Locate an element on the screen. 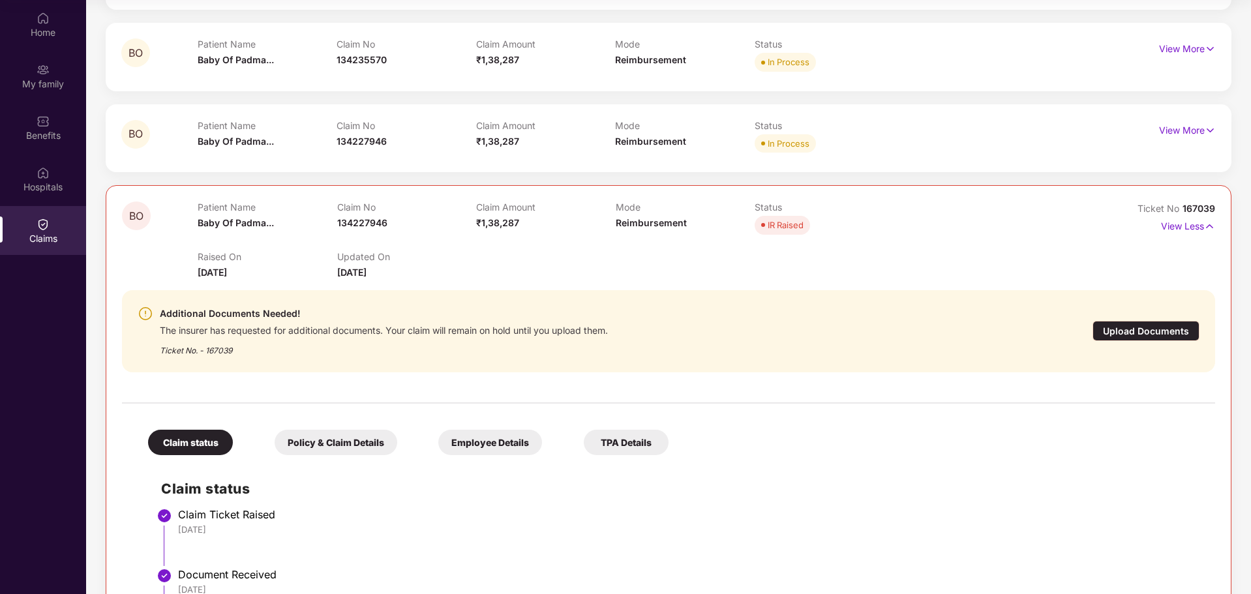  img: svg+xml;base64,PHN2ZyB3aWR0aD0iMjAiIGhlaWdodD0iMjAiIHZpZXdCb3g9IjAgMCAyMCAyMCIgZmlsbD0ibm9uZSIgeG... is located at coordinates (43, 70).